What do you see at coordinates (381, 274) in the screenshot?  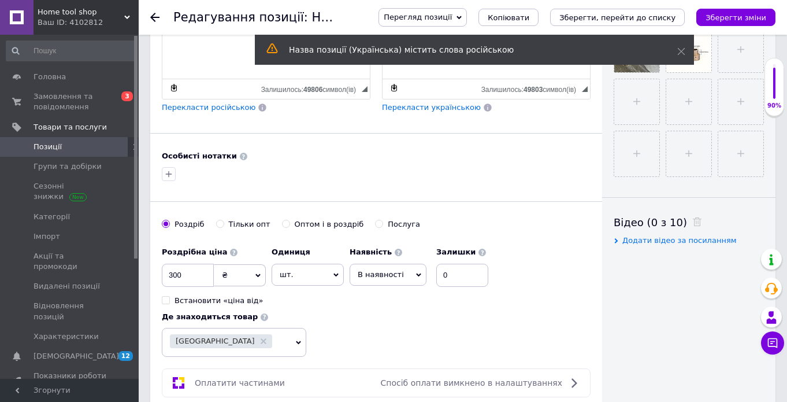 I see `span: В наявності` at bounding box center [381, 274].